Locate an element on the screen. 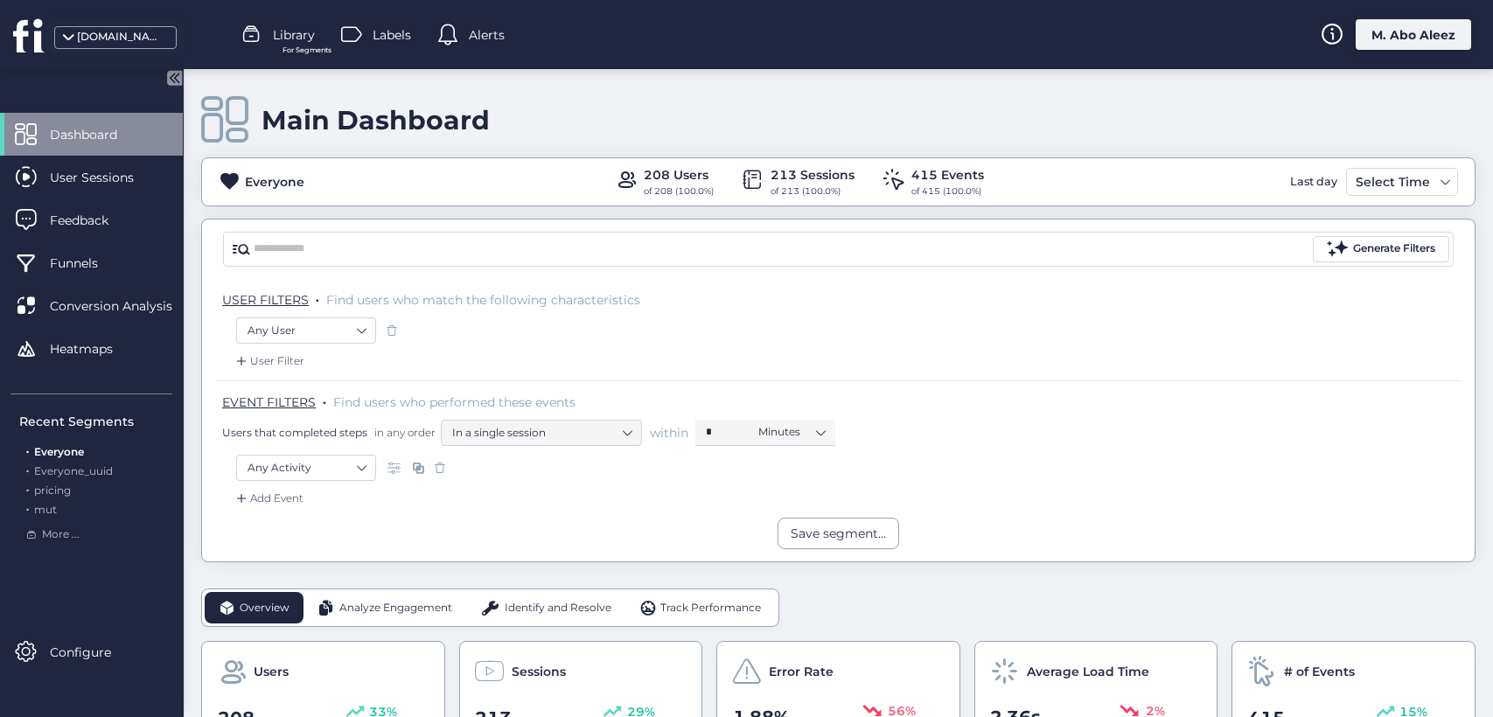  span: in any order is located at coordinates (403, 432).